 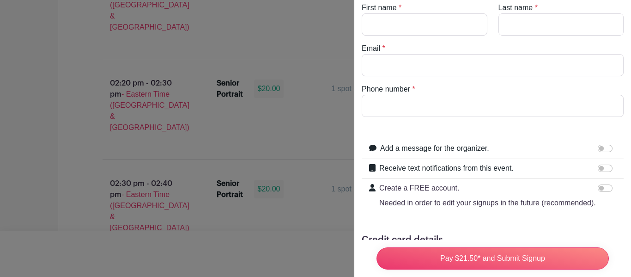 What do you see at coordinates (487, 188) in the screenshot?
I see `p: Create a FREE account.` at bounding box center [487, 188].